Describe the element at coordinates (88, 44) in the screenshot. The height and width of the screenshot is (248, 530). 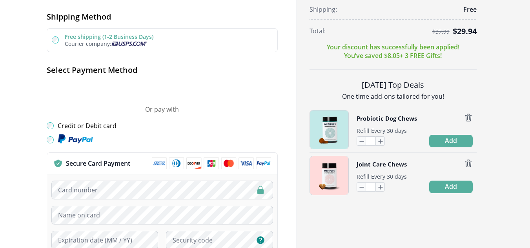
I see `span: Courier company:` at that location.